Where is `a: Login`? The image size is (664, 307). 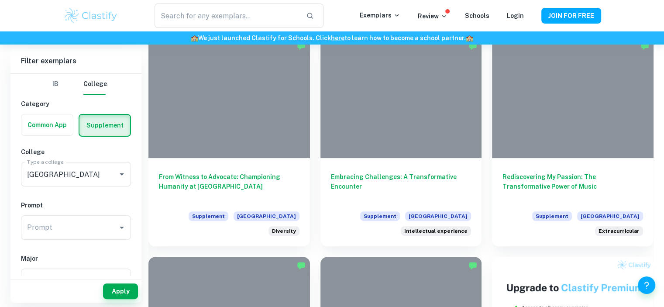 a: Login is located at coordinates (515, 16).